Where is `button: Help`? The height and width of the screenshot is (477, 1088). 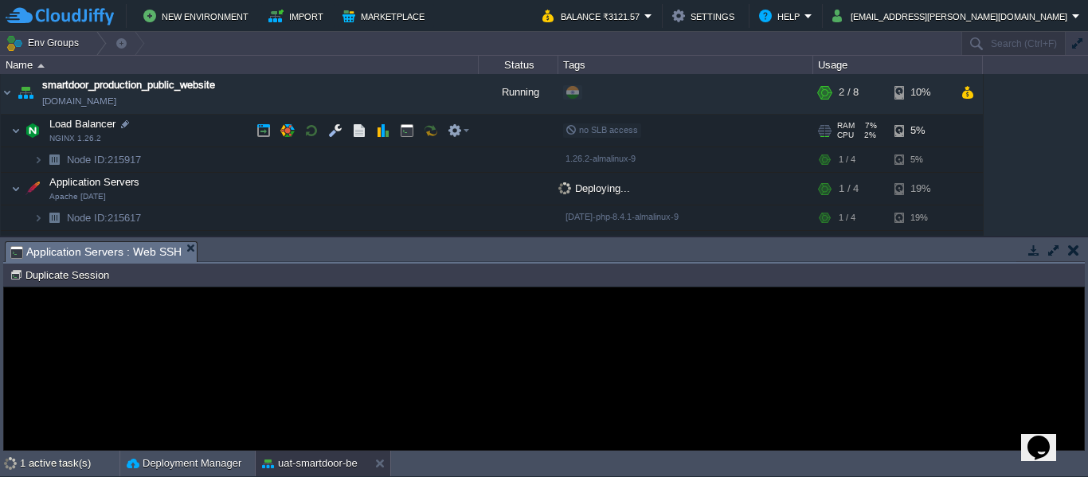 button: Help is located at coordinates (782, 16).